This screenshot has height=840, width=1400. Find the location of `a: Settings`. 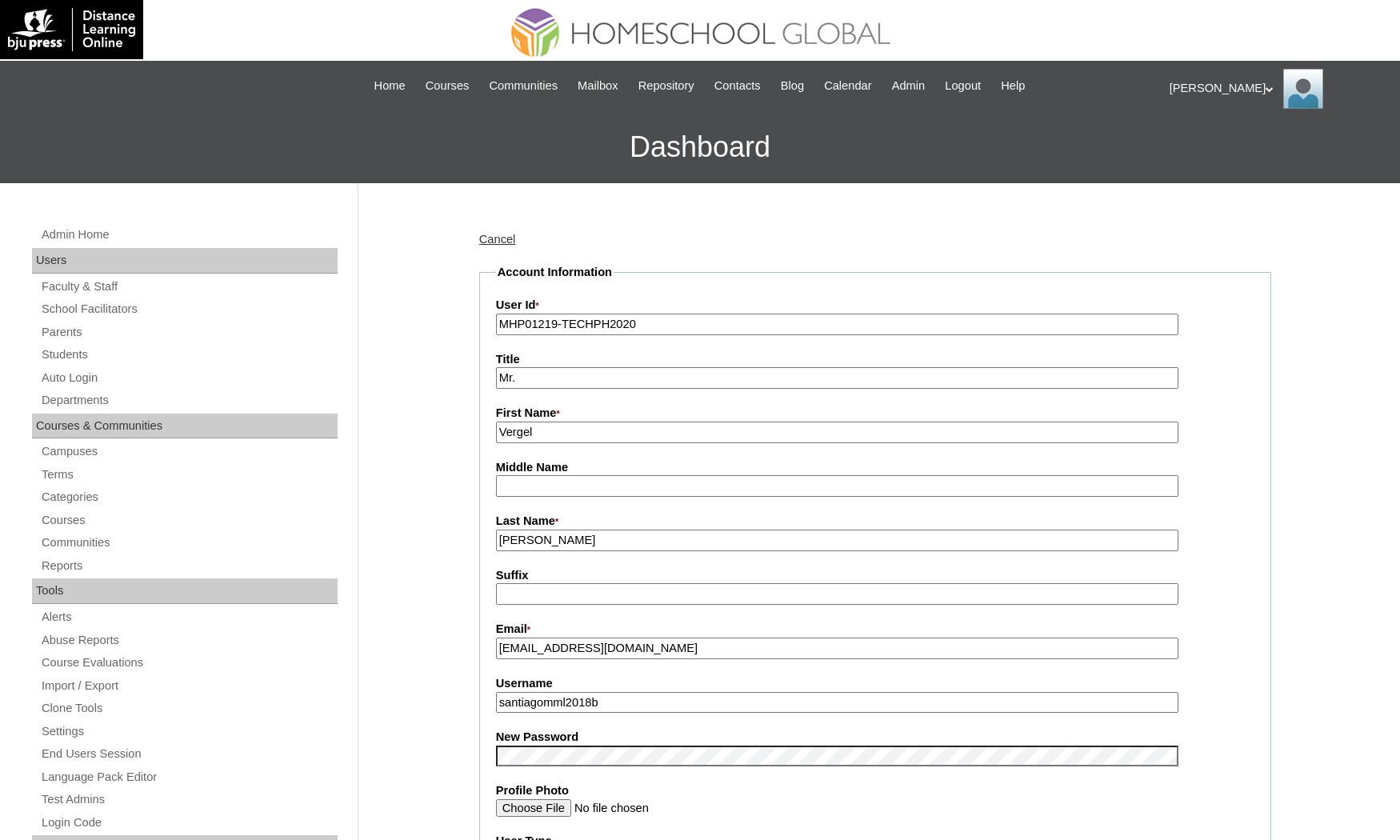

a: Settings is located at coordinates (189, 731).